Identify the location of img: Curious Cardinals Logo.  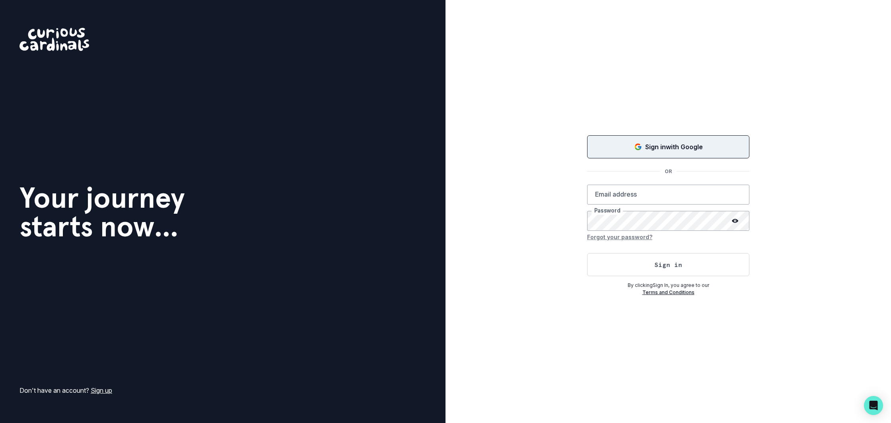
(54, 39).